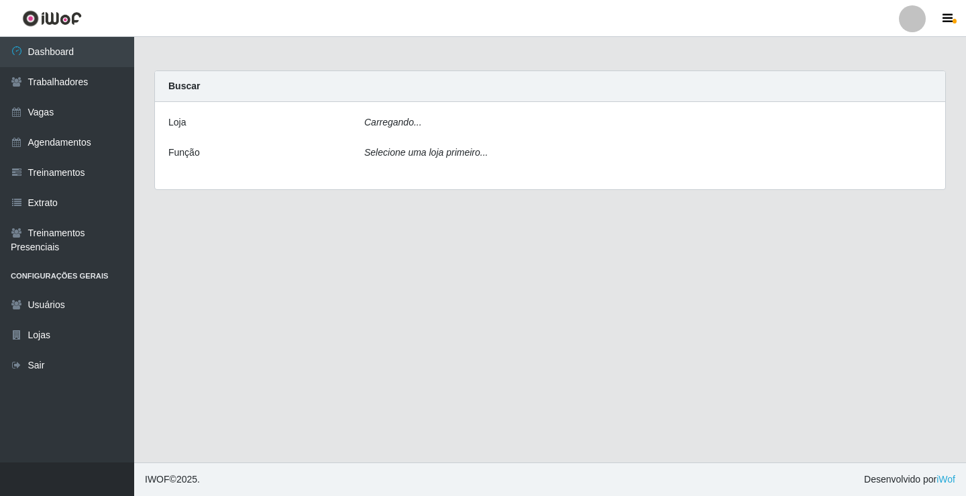  What do you see at coordinates (184, 86) in the screenshot?
I see `strong: Buscar` at bounding box center [184, 86].